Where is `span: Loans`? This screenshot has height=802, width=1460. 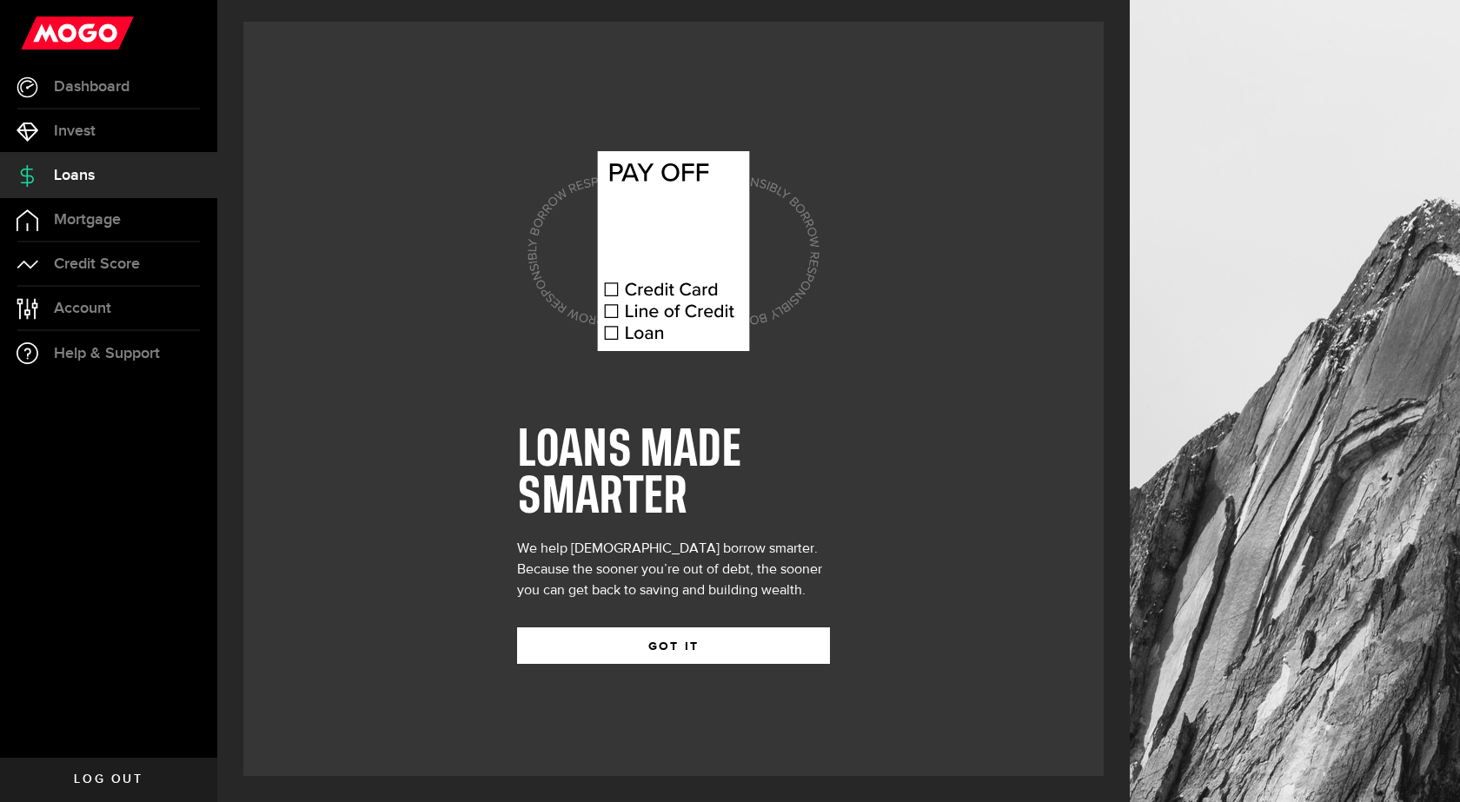 span: Loans is located at coordinates (74, 176).